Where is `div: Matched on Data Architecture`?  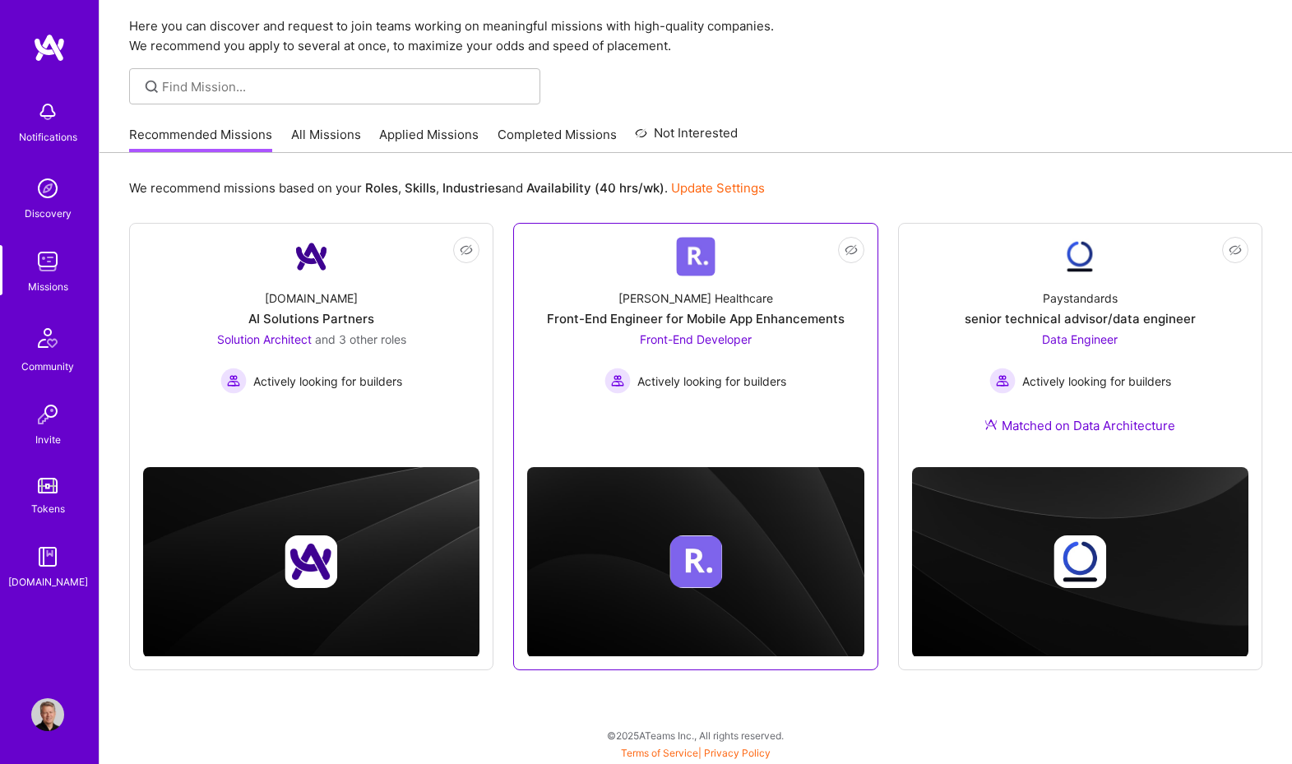 div: Matched on Data Architecture is located at coordinates (1080, 425).